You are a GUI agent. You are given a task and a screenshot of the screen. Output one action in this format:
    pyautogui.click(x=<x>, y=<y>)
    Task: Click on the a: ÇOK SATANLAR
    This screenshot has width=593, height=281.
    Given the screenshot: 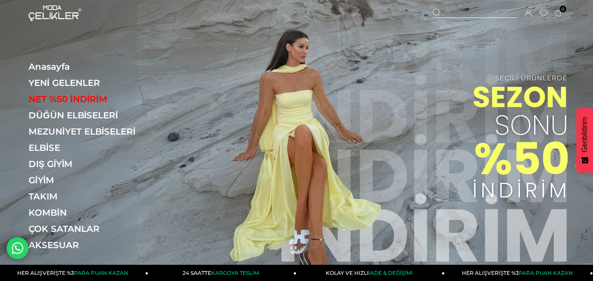 What is the action you would take?
    pyautogui.click(x=89, y=229)
    